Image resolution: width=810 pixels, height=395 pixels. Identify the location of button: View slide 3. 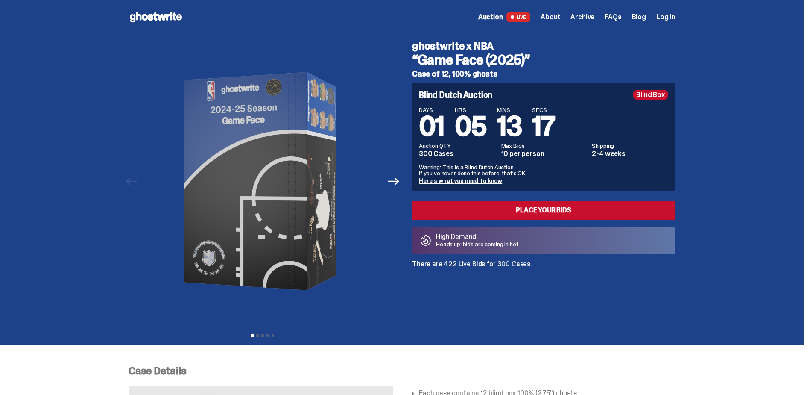
(263, 335).